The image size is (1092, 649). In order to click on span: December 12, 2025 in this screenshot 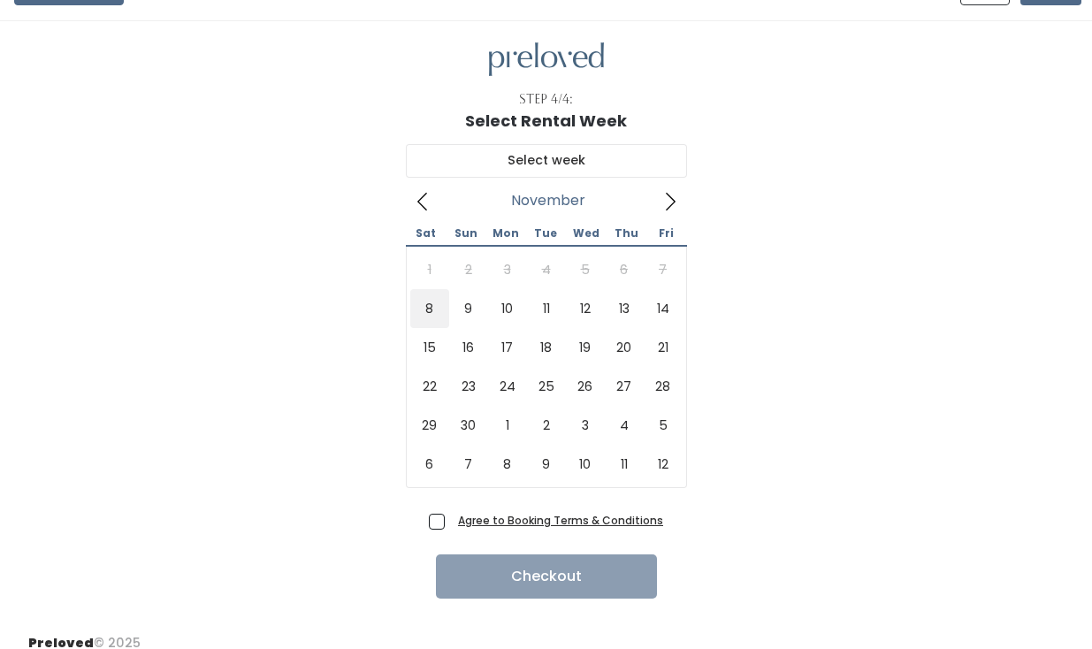, I will do `click(663, 464)`.